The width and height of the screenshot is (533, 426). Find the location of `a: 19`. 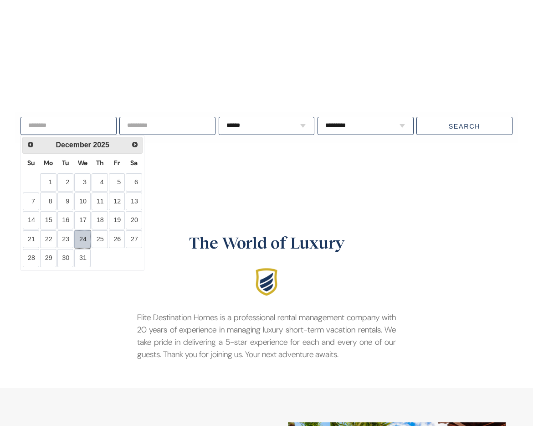

a: 19 is located at coordinates (117, 220).